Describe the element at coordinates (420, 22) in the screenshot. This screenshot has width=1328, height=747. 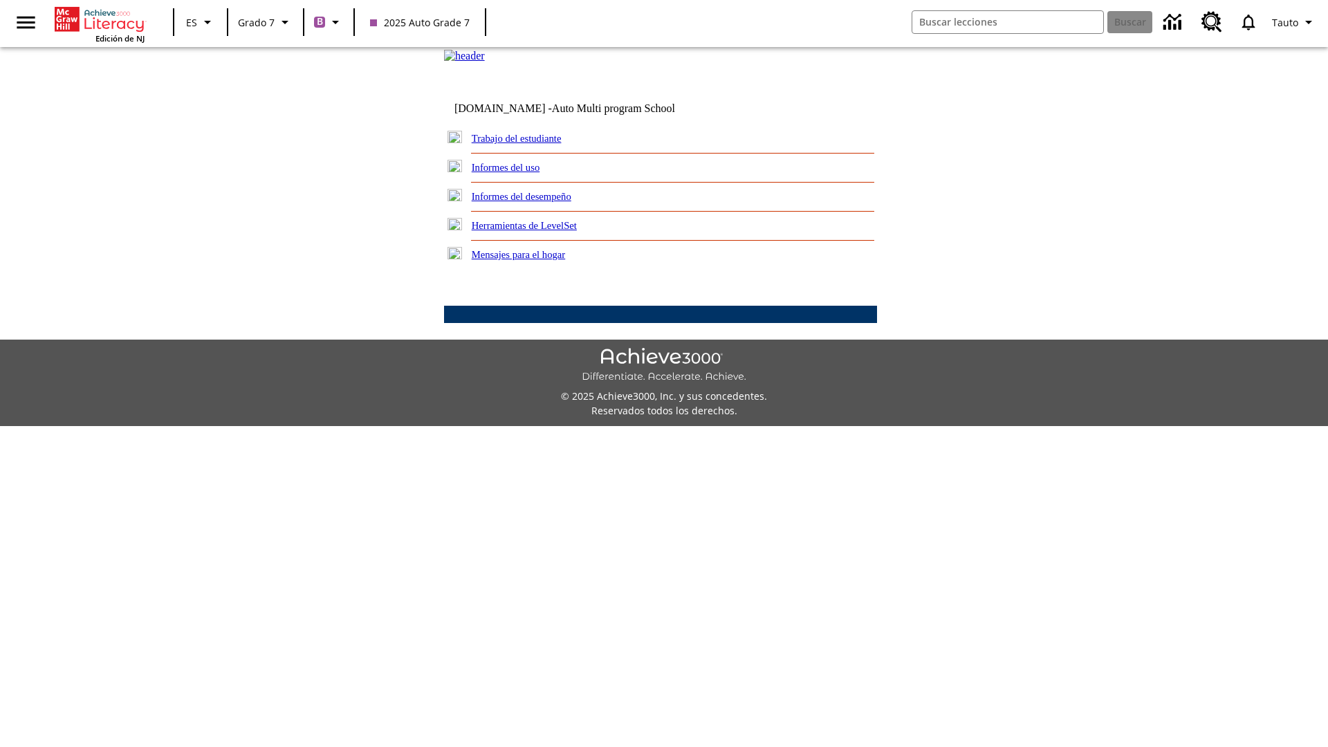
I see `span: 2025 Auto Grade 7` at that location.